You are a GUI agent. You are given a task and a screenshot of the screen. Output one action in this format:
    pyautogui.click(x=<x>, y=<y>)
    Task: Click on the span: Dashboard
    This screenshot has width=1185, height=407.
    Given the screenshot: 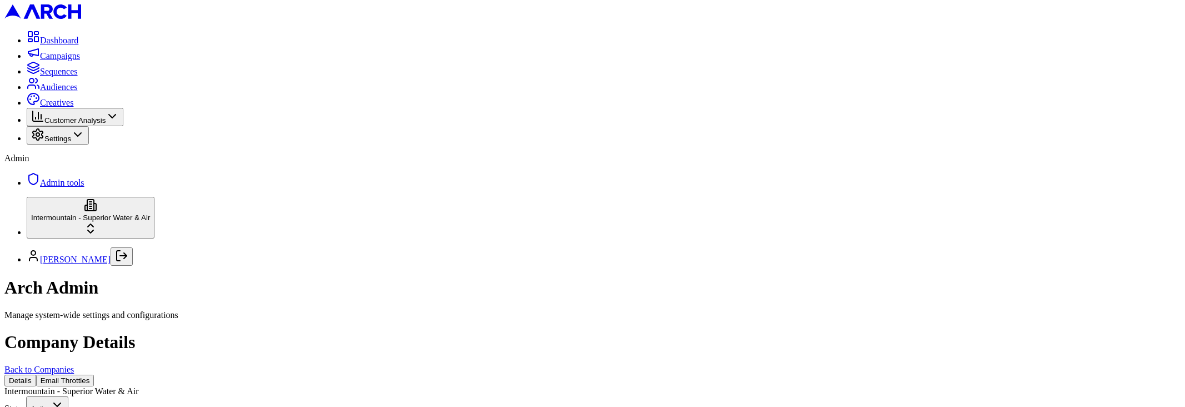 What is the action you would take?
    pyautogui.click(x=59, y=40)
    